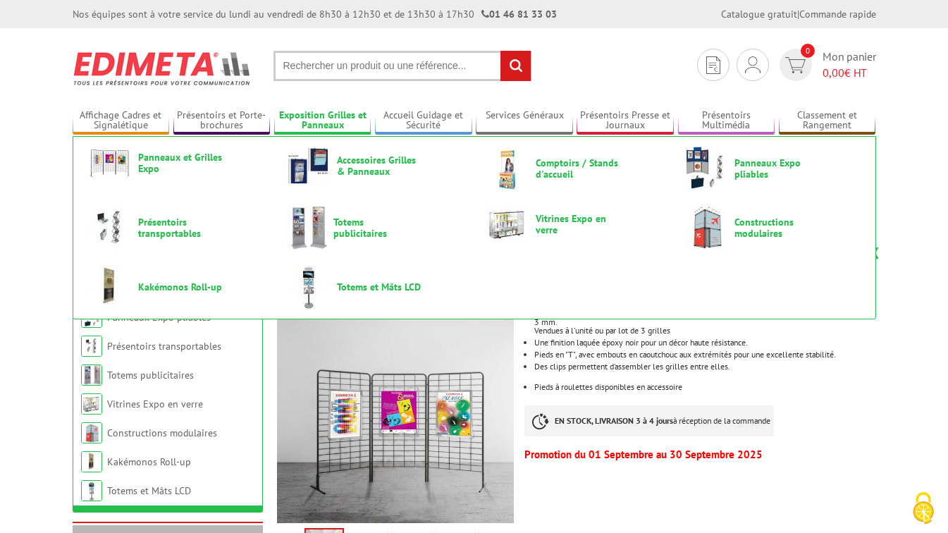 This screenshot has height=533, width=948. I want to click on img: Edimeta, so click(162, 68).